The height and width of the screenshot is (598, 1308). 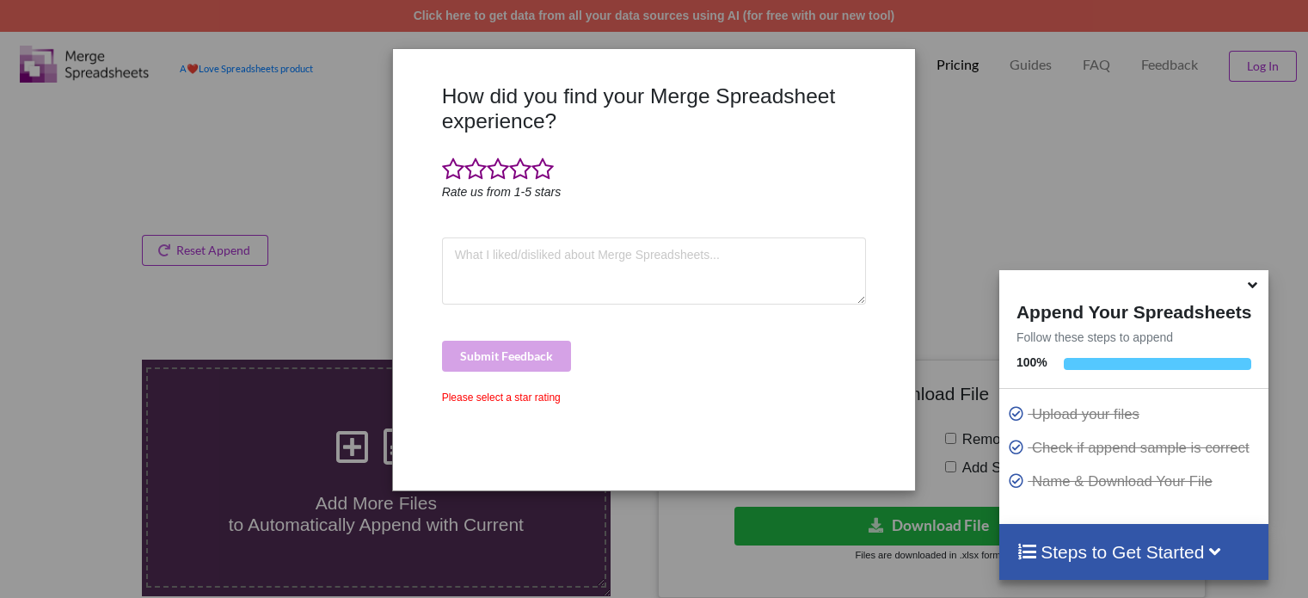 What do you see at coordinates (1133, 337) in the screenshot?
I see `p: Follow these steps to append` at bounding box center [1133, 337].